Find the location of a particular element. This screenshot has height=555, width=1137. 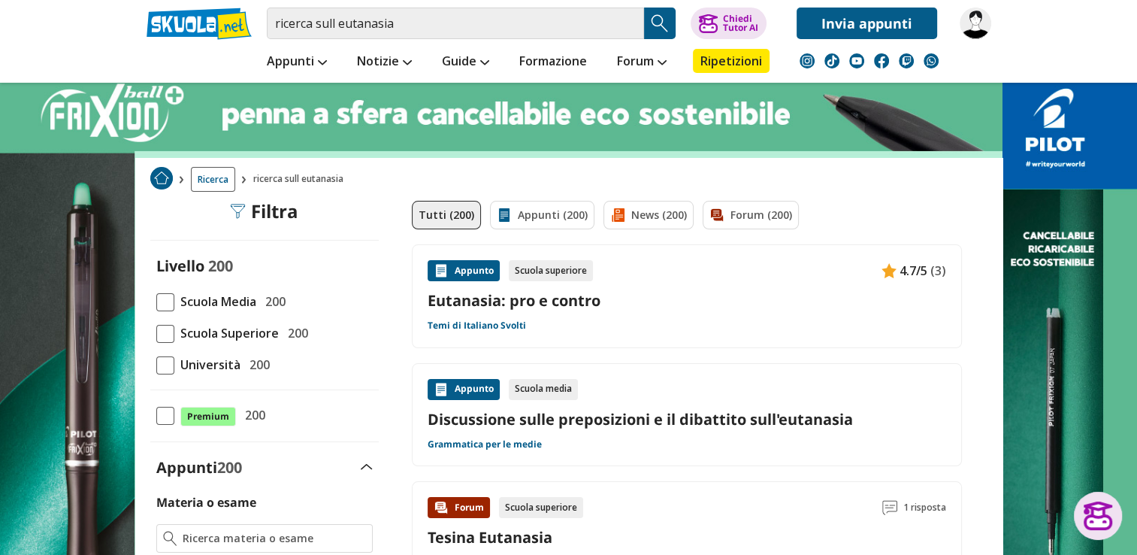

img: facebook is located at coordinates (882, 61).